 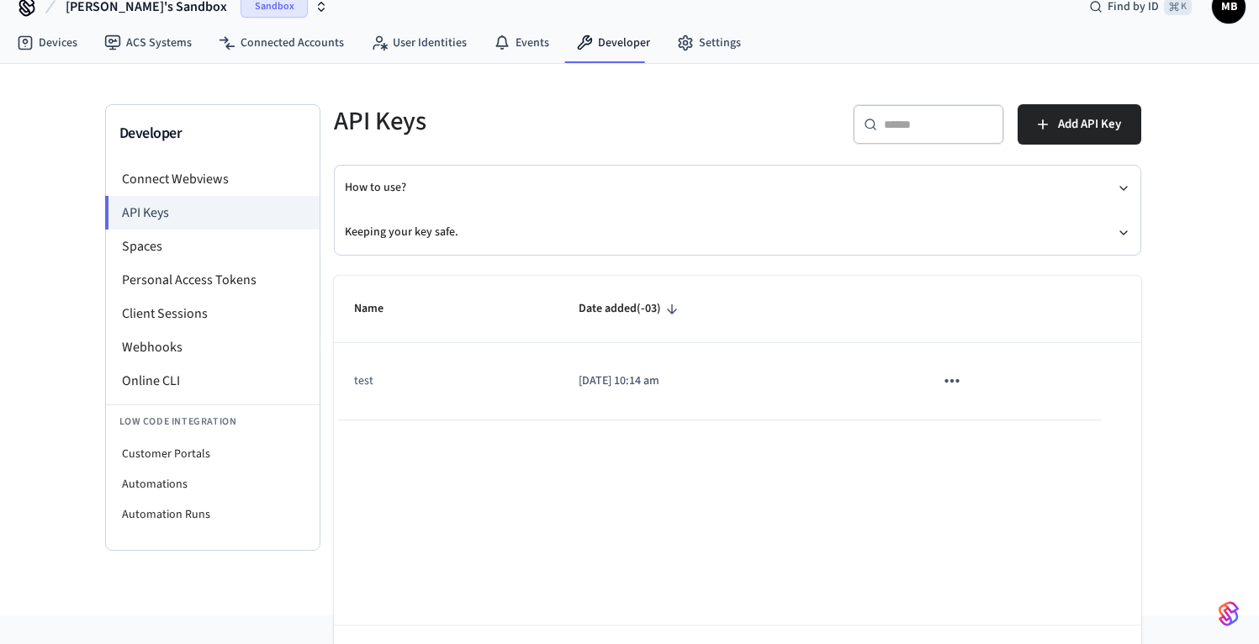 What do you see at coordinates (631, 309) in the screenshot?
I see `span: Date added(-03)` at bounding box center [631, 309].